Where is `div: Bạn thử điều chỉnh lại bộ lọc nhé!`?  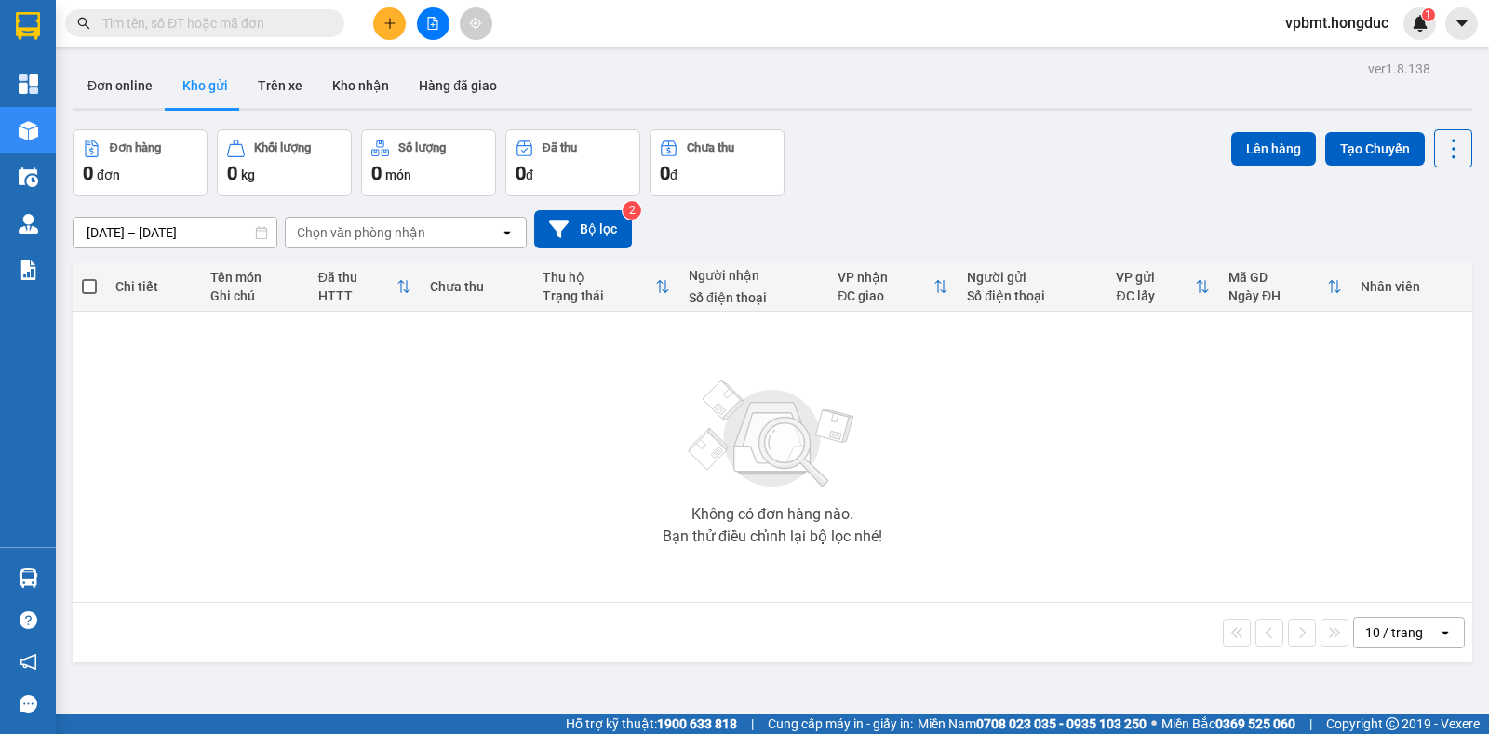
div: Bạn thử điều chỉnh lại bộ lọc nhé! is located at coordinates (772, 537).